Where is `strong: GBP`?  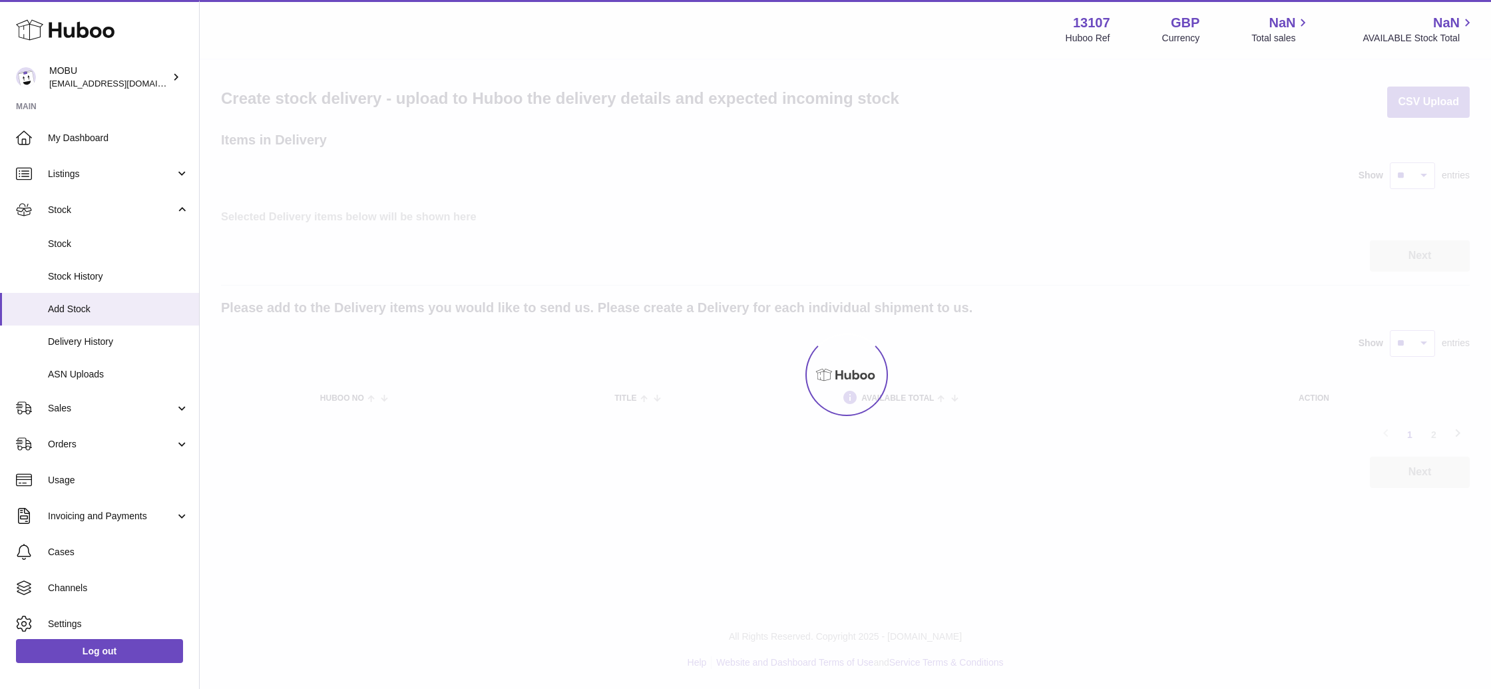
strong: GBP is located at coordinates (1185, 23).